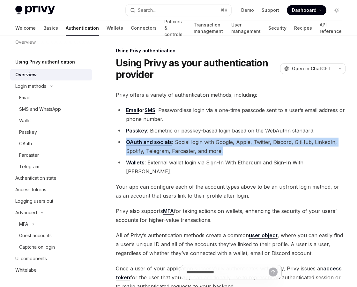  What do you see at coordinates (51, 190) in the screenshot?
I see `a: Access tokens` at bounding box center [51, 190].